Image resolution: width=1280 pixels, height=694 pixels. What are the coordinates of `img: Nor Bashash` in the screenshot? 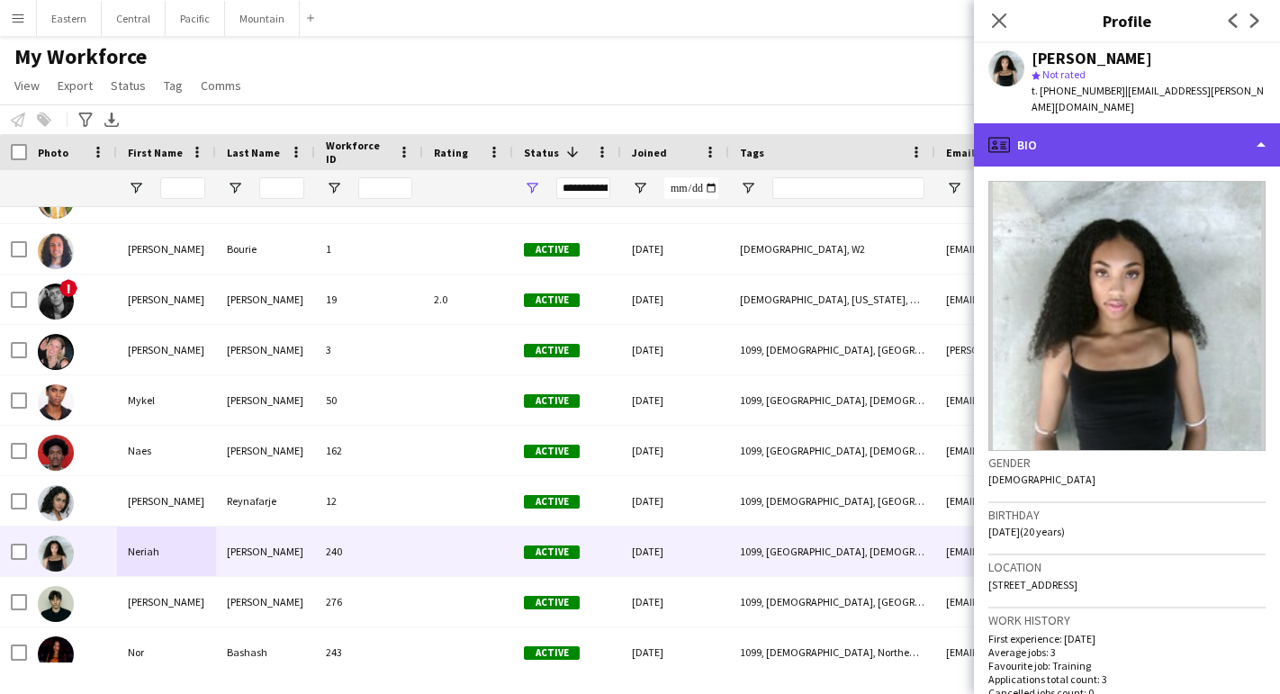 It's located at (56, 654).